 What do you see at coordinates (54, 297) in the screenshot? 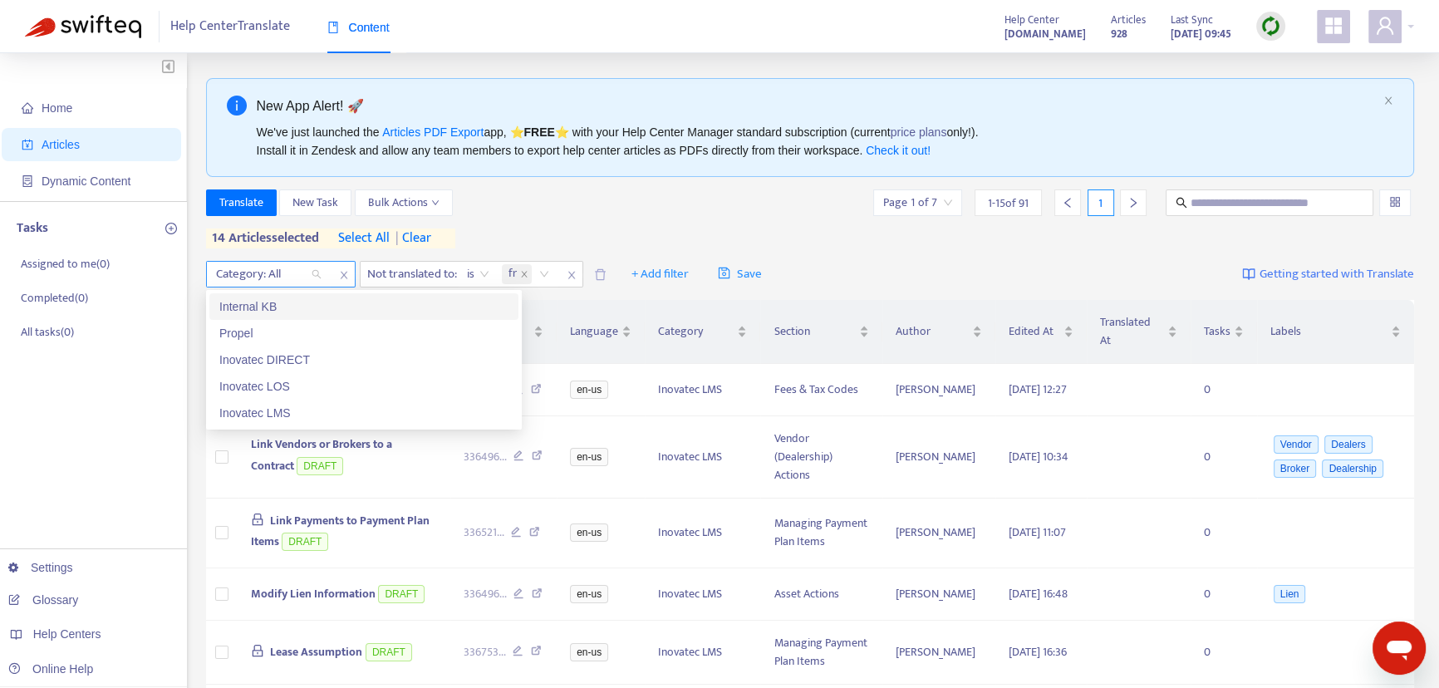
I see `p: Completed ( 0 )` at bounding box center [54, 297].